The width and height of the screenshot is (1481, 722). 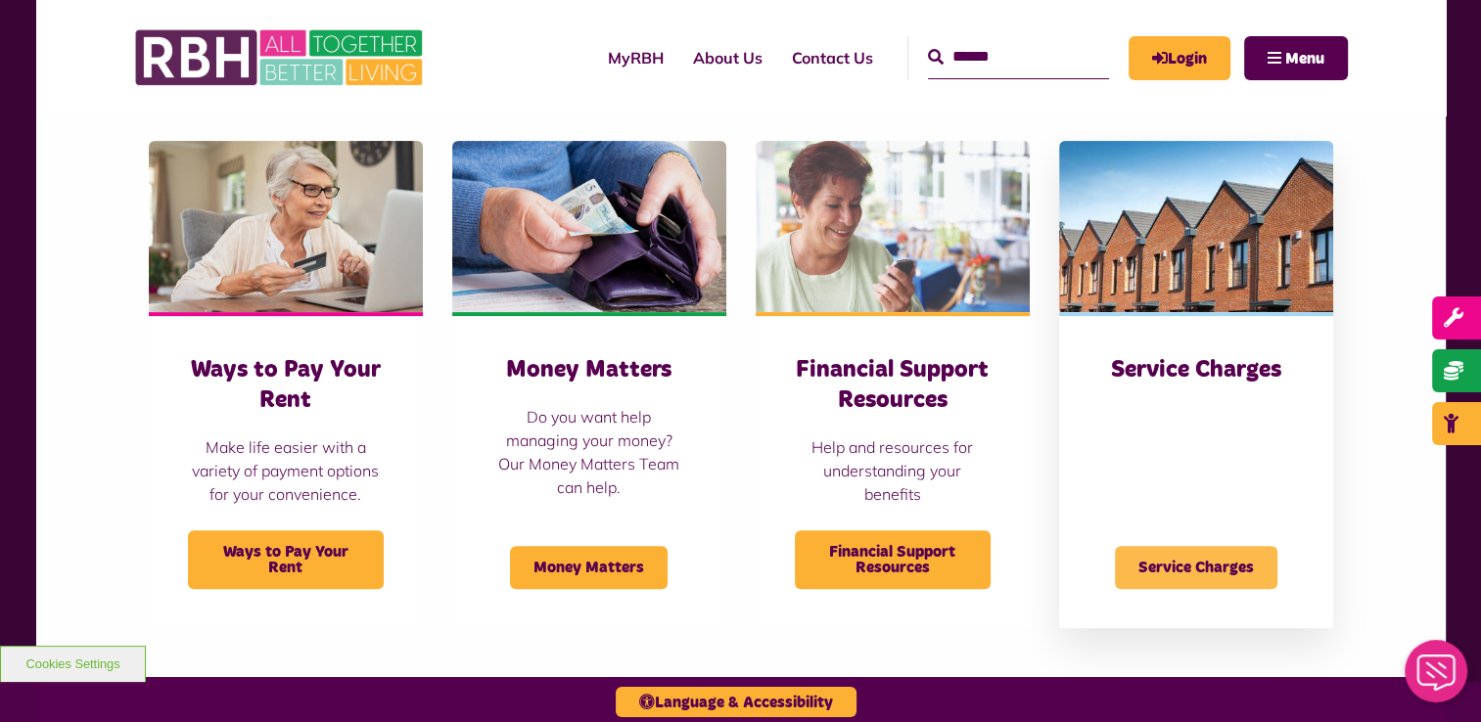 I want to click on h3: Financial Support Resources, so click(x=893, y=386).